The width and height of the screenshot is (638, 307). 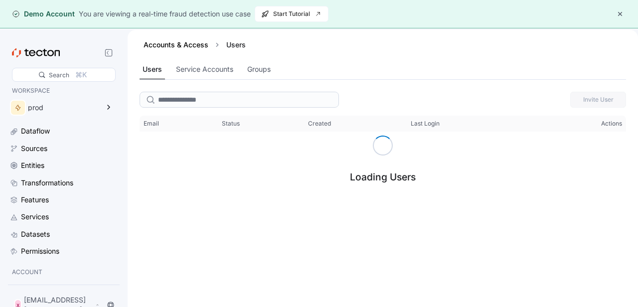 What do you see at coordinates (43, 14) in the screenshot?
I see `div: Demo Account` at bounding box center [43, 14].